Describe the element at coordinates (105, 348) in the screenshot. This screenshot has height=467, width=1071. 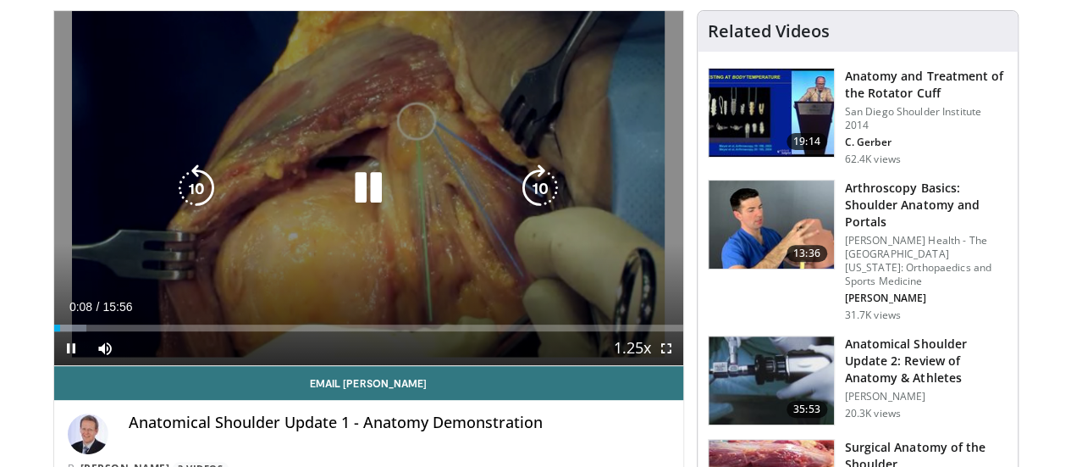
I see `button: Mute` at that location.